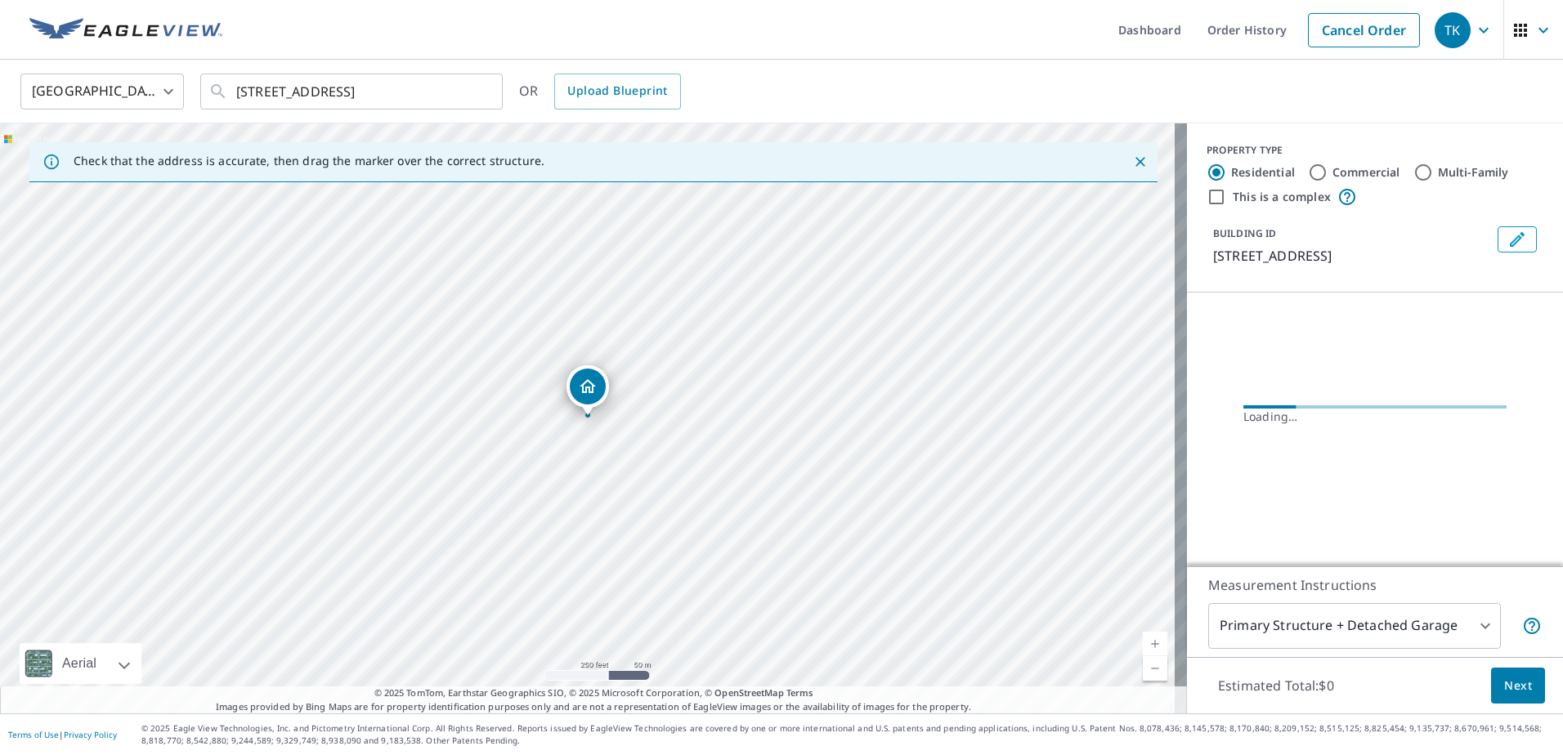 The width and height of the screenshot is (1563, 755). Describe the element at coordinates (1473, 172) in the screenshot. I see `label: Multi-Family` at that location.